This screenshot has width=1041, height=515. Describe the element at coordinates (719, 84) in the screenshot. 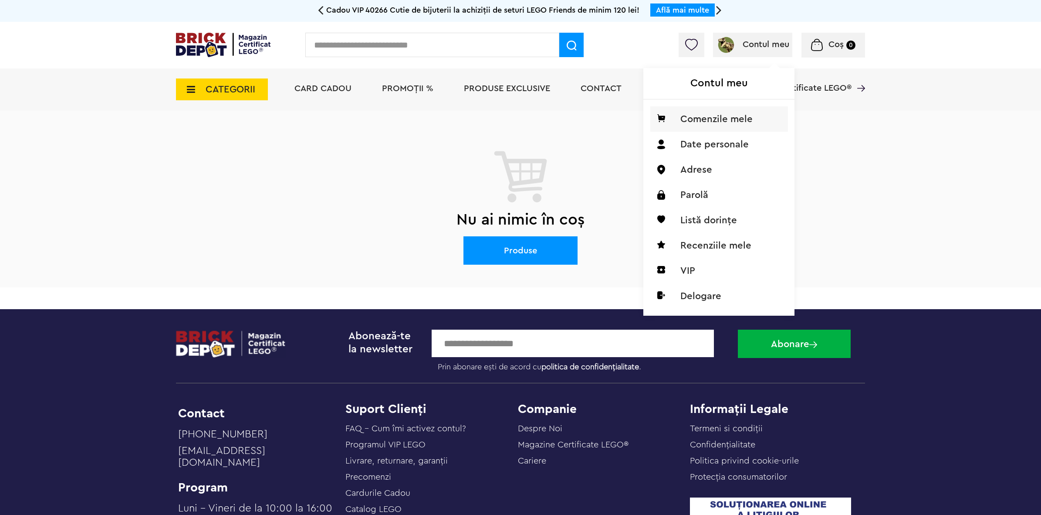

I see `h1: Contul meu` at that location.